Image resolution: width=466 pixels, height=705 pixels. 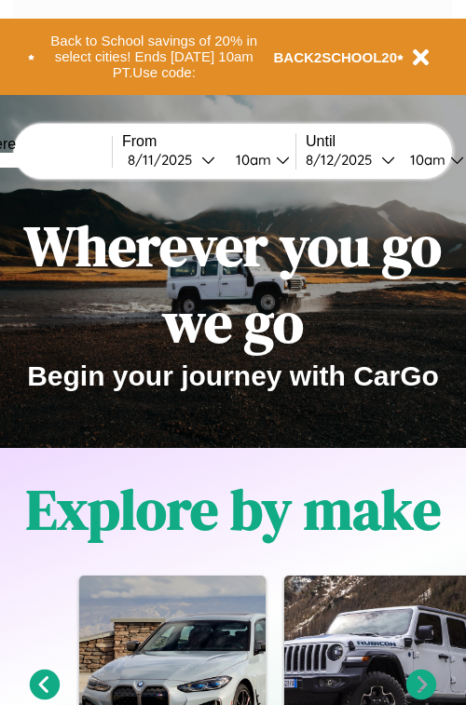 I want to click on button: 10am, so click(x=258, y=159).